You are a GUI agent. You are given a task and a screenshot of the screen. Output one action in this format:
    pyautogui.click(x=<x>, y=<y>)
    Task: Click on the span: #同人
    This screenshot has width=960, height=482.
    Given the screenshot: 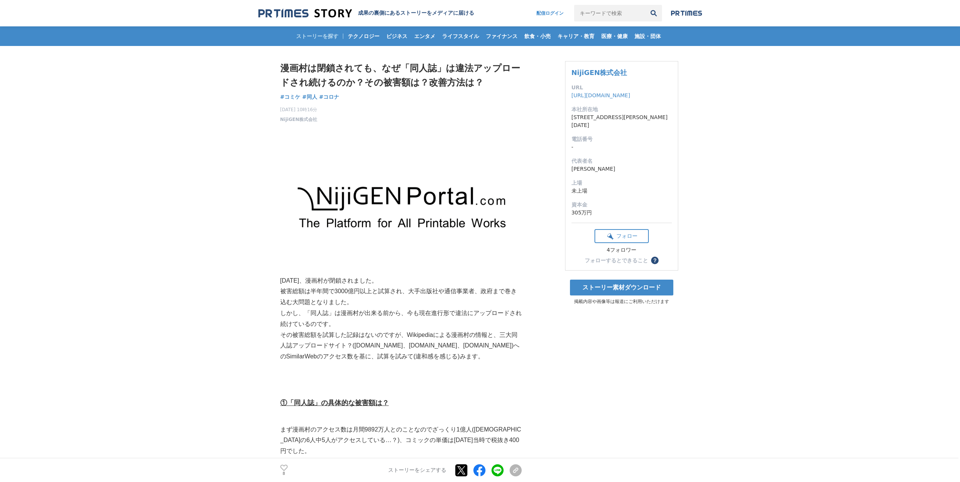 What is the action you would take?
    pyautogui.click(x=310, y=97)
    